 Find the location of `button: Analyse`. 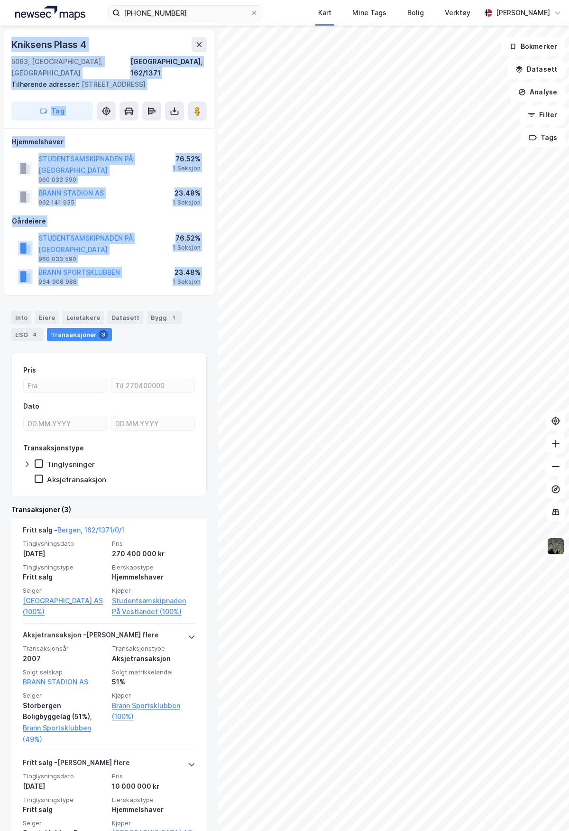

button: Analyse is located at coordinates (538, 92).